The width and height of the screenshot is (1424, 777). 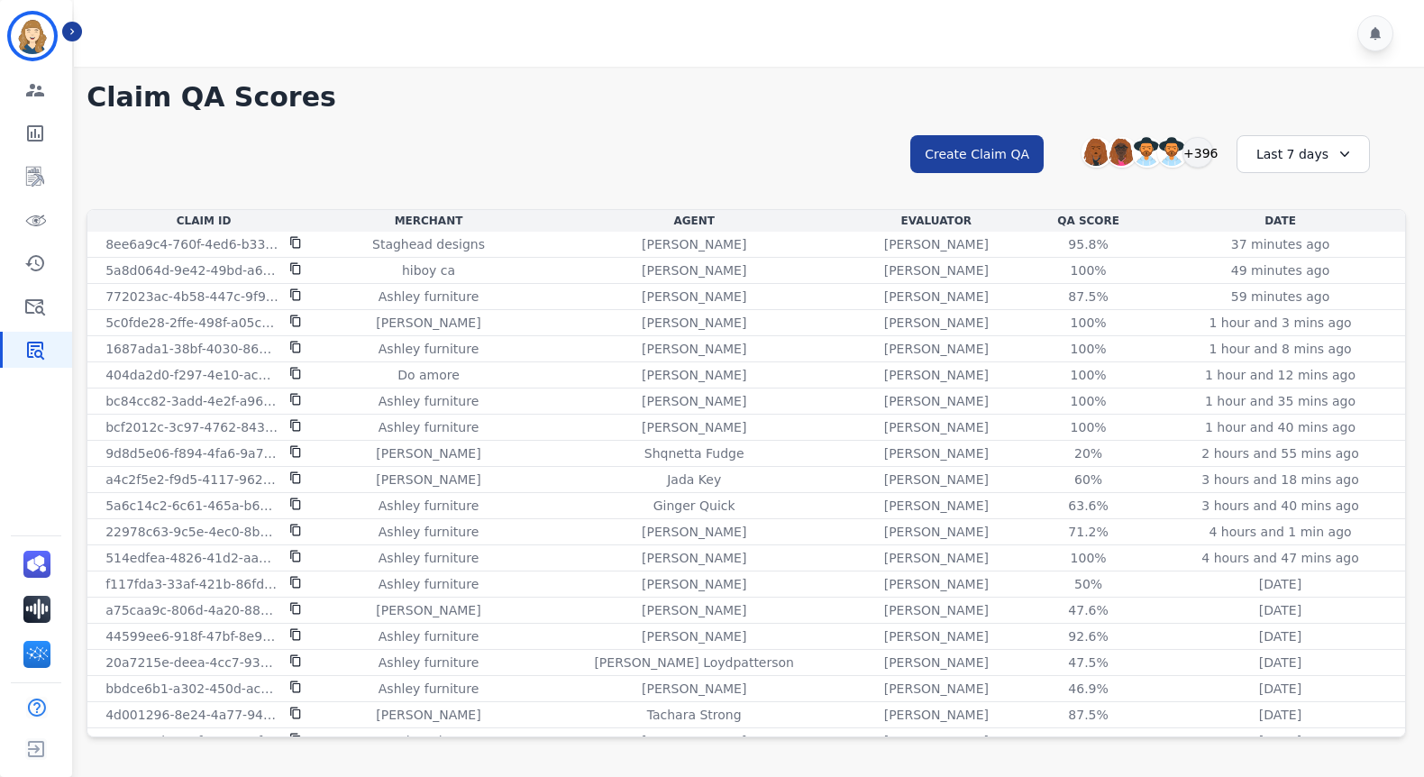 I want to click on p: 9d8d5e06-f894-4fa6-9a75-e697b1344d69, so click(x=192, y=453).